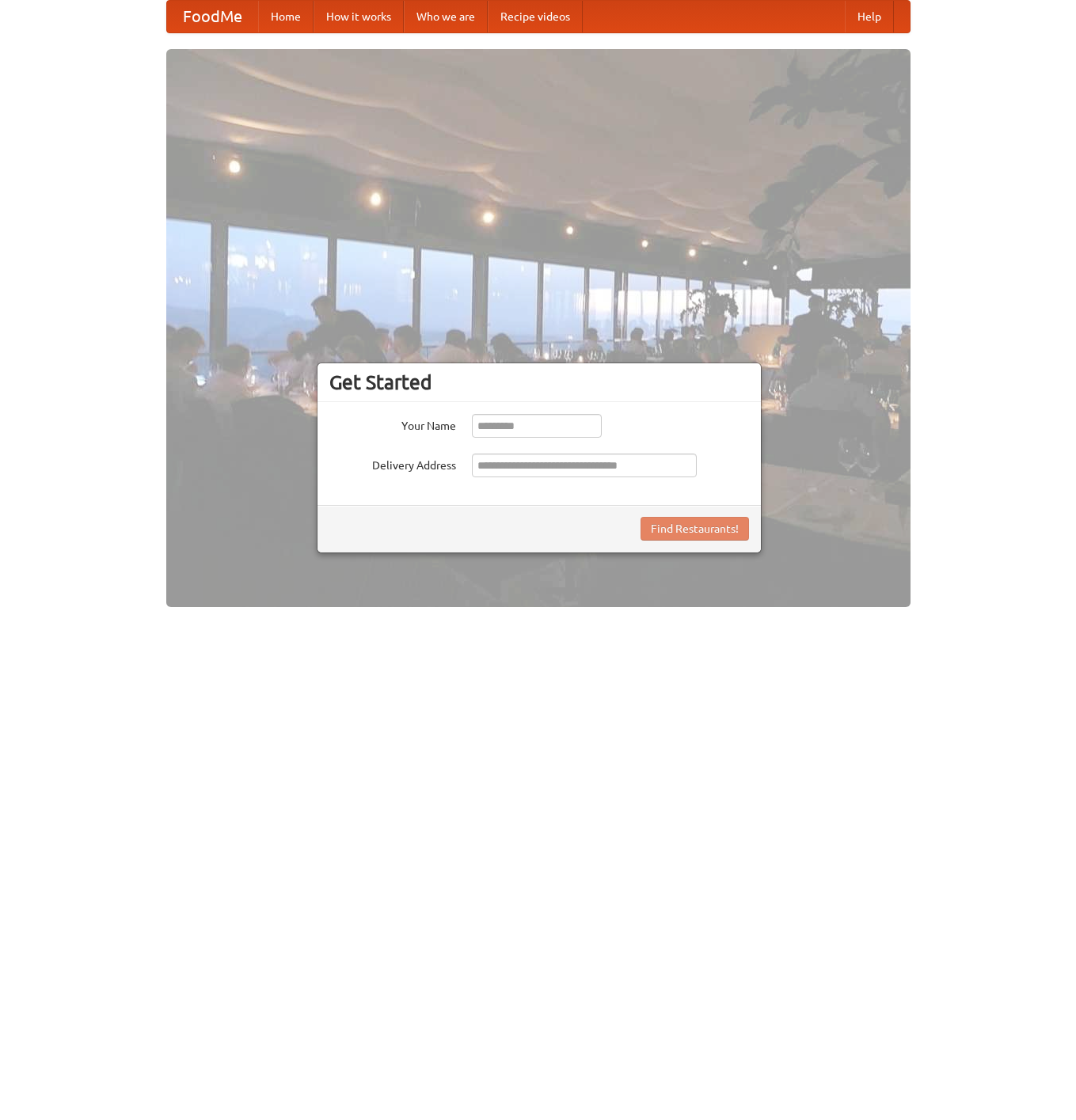 This screenshot has height=1120, width=1076. What do you see at coordinates (393, 423) in the screenshot?
I see `label: Your Name` at bounding box center [393, 423].